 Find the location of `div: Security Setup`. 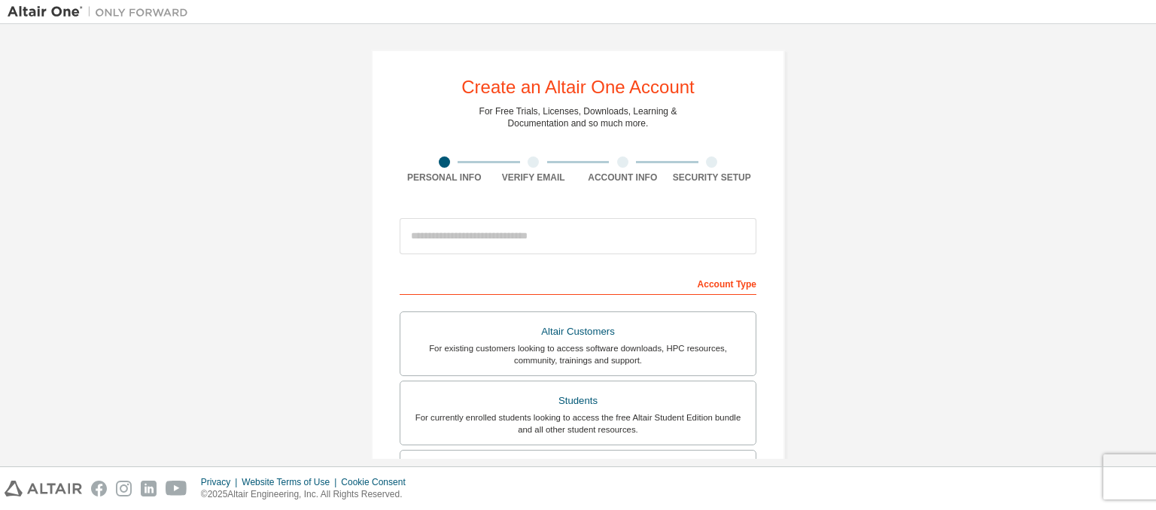

div: Security Setup is located at coordinates (712, 178).